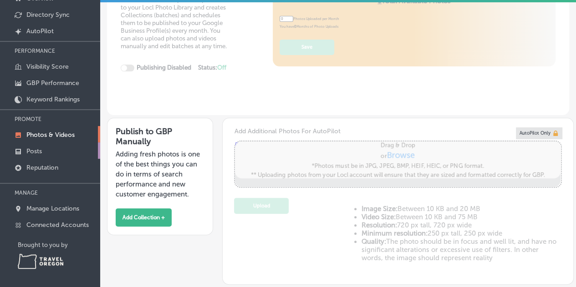  Describe the element at coordinates (160, 137) in the screenshot. I see `h3: Publish to GBP Manually` at that location.